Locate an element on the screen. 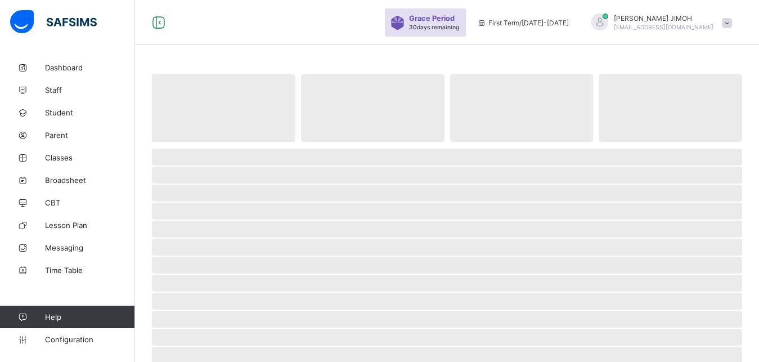 The image size is (759, 362). span: Time Table is located at coordinates (90, 270).